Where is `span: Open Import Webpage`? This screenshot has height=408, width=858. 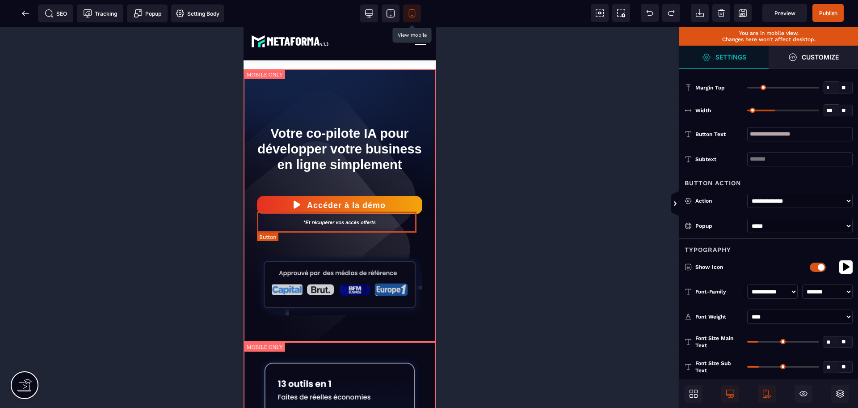 span: Open Import Webpage is located at coordinates (700, 13).